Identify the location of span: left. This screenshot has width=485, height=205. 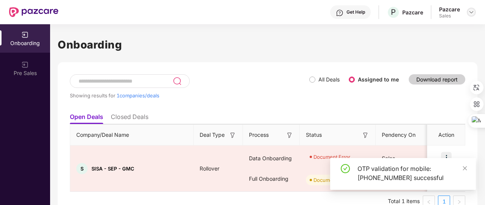
(429, 202).